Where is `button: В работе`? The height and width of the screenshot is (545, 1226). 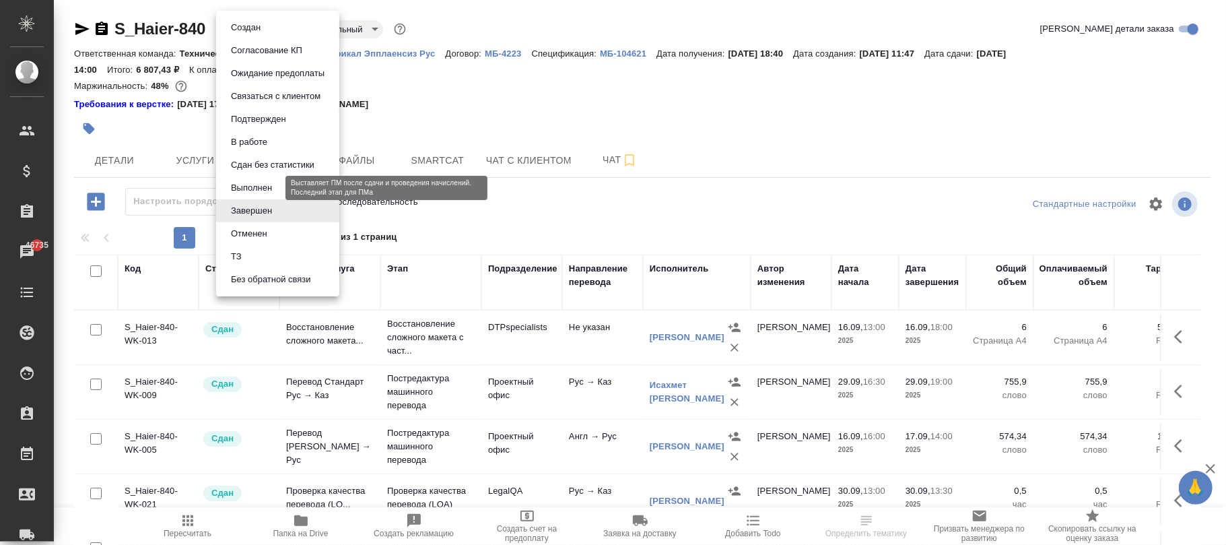 button: В работе is located at coordinates (249, 142).